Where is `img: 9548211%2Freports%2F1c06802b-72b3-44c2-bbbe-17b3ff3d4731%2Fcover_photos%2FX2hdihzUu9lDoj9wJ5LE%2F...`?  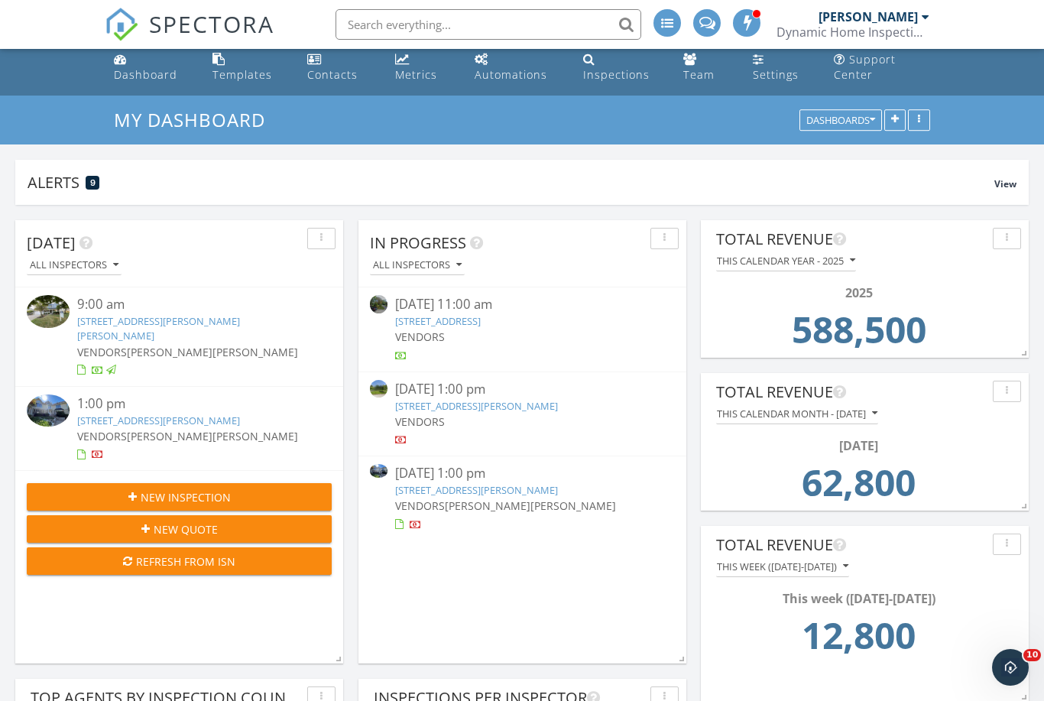
img: 9548211%2Freports%2F1c06802b-72b3-44c2-bbbe-17b3ff3d4731%2Fcover_photos%2FX2hdihzUu9lDoj9wJ5LE%2F... is located at coordinates (48, 311).